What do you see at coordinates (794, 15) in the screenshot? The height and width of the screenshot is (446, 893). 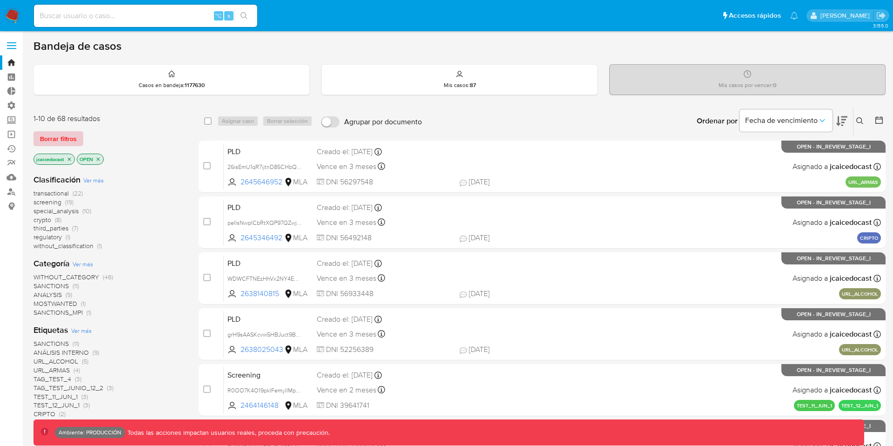 I see `a: Notificaciones` at bounding box center [794, 15].